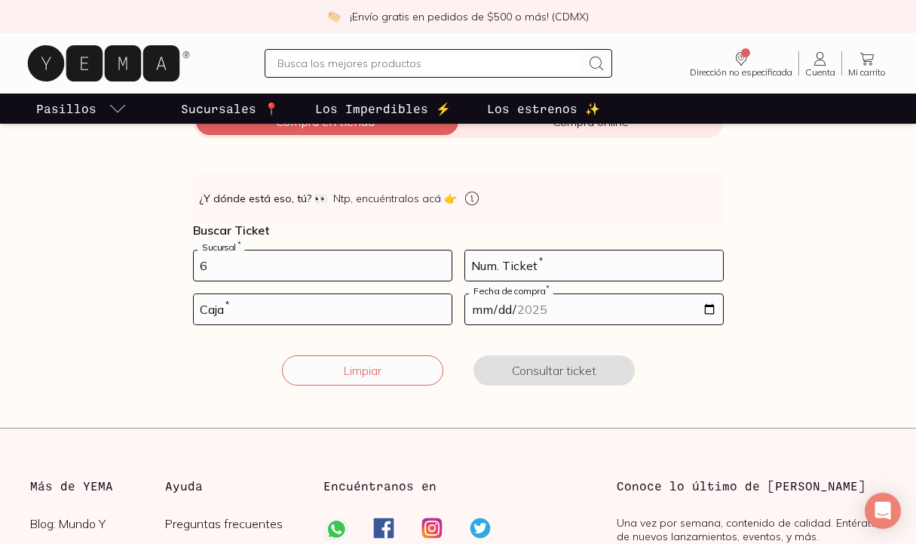 Image resolution: width=916 pixels, height=544 pixels. I want to click on label: Sucursal, so click(221, 247).